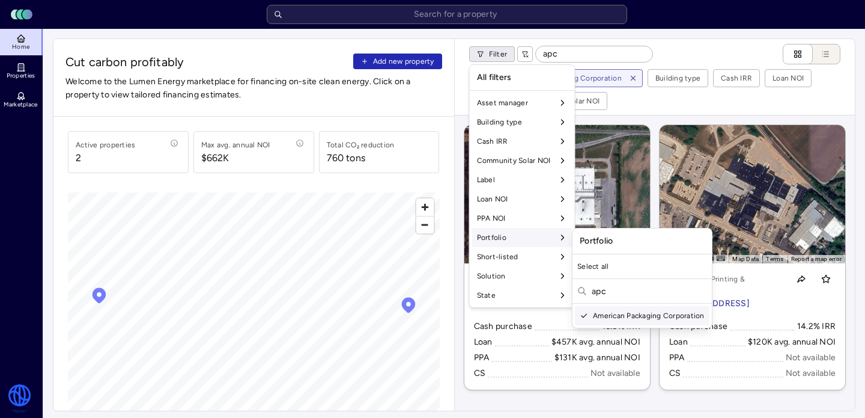 This screenshot has width=865, height=418. Describe the element at coordinates (642, 315) in the screenshot. I see `div: American Packaging Corporation` at that location.